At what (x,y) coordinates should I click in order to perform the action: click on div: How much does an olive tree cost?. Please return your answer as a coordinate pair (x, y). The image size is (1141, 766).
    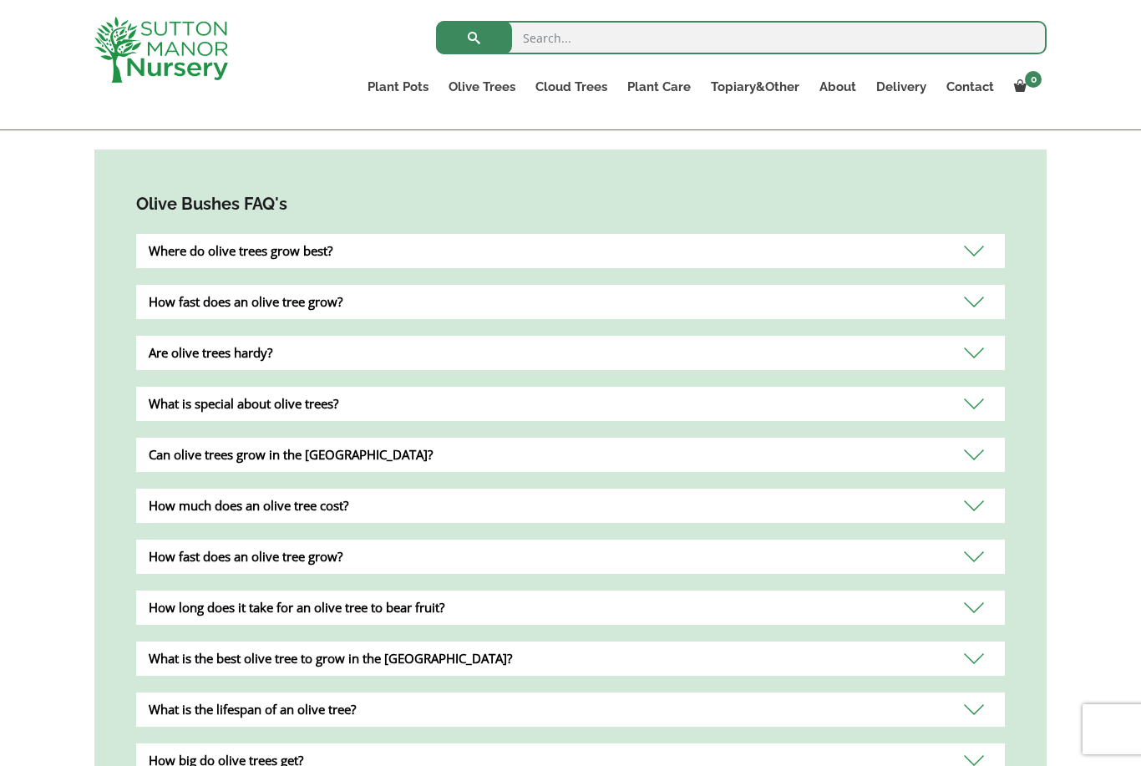
    Looking at the image, I should click on (570, 505).